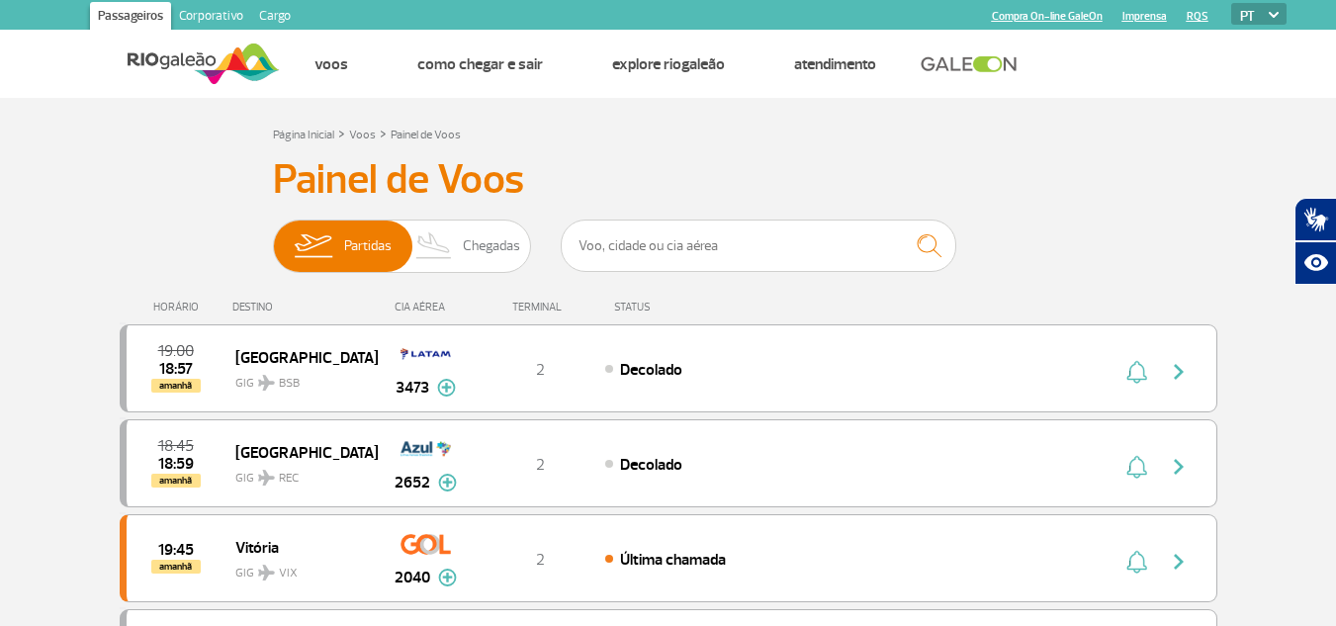 The image size is (1336, 626). What do you see at coordinates (425, 135) in the screenshot?
I see `a: Painel de Voos` at bounding box center [425, 135].